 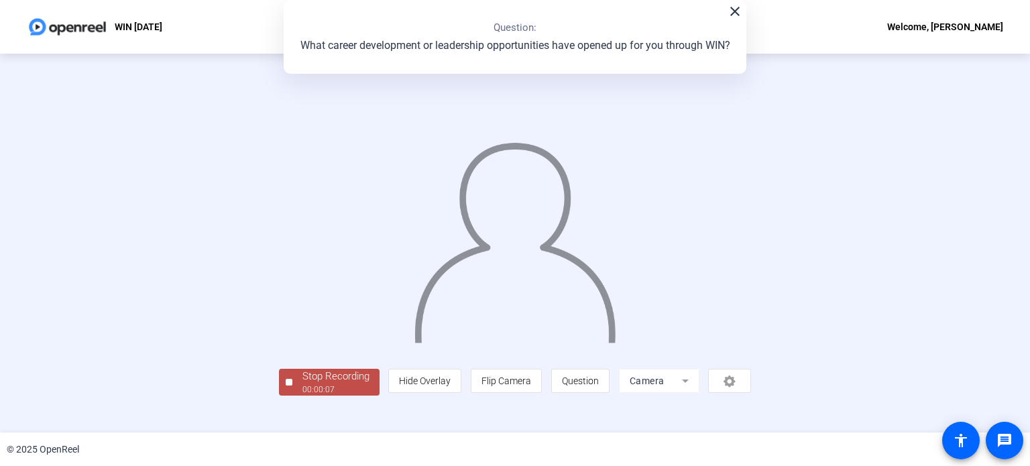 I want to click on span: Flip Camera, so click(x=507, y=381).